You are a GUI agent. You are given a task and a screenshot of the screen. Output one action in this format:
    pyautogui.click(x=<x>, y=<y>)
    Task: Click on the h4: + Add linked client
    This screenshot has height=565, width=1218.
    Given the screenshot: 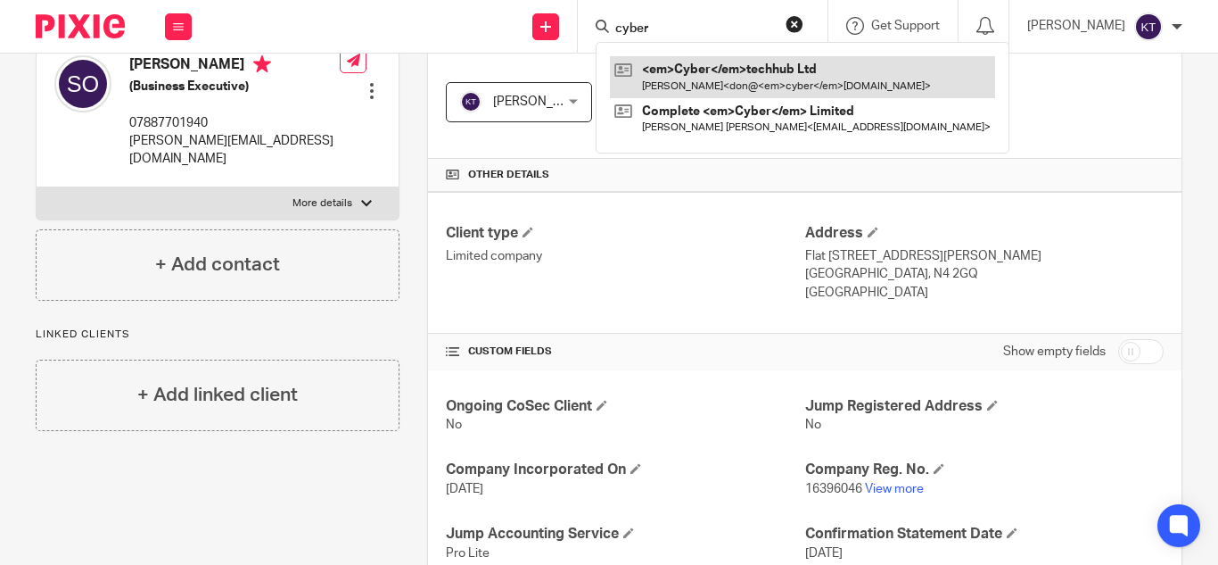 What is the action you would take?
    pyautogui.click(x=218, y=394)
    